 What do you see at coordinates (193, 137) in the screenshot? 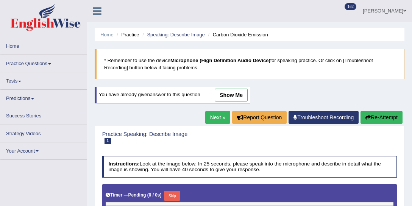
I see `h2: Practice Speaking: Describe Image` at bounding box center [193, 137].